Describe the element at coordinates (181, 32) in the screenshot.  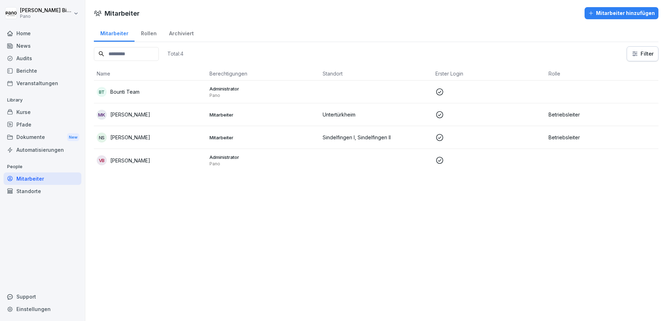
I see `a: Archiviert` at that location.